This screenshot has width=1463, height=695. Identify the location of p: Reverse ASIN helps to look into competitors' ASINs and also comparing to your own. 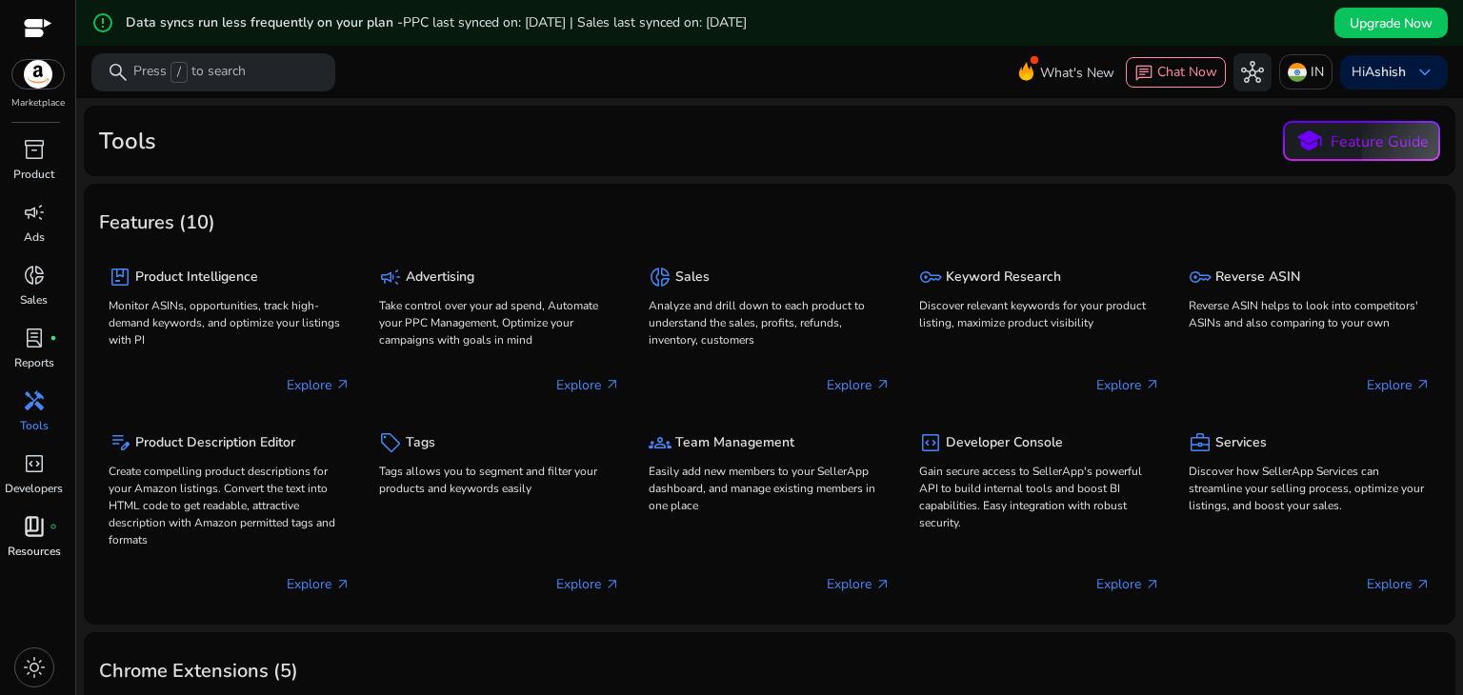
(1309, 314).